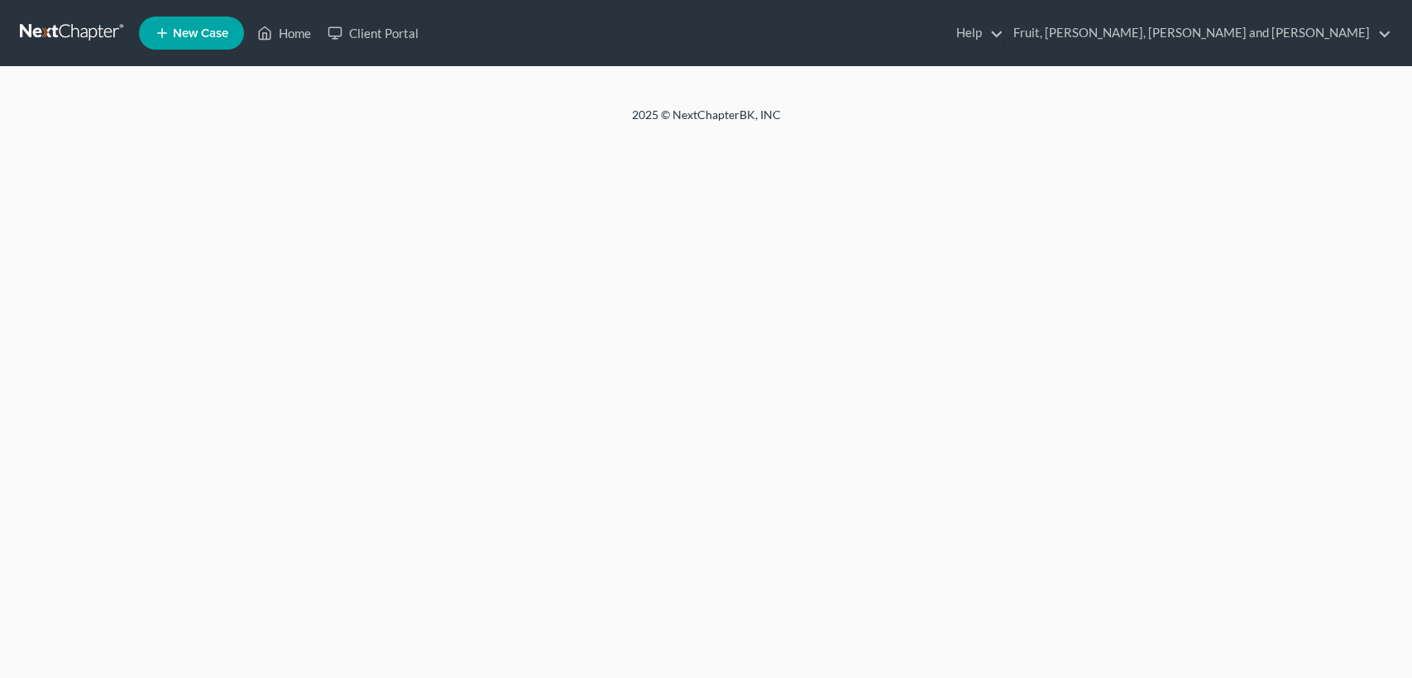 Image resolution: width=1412 pixels, height=678 pixels. What do you see at coordinates (706, 122) in the screenshot?
I see `div: 2025 © NextChapterBK, INC` at bounding box center [706, 122].